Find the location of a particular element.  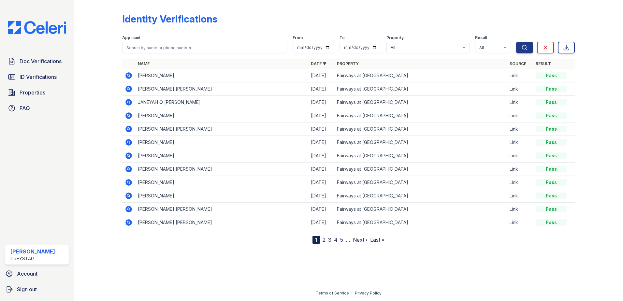

a: Doc Verifications is located at coordinates (37, 61).